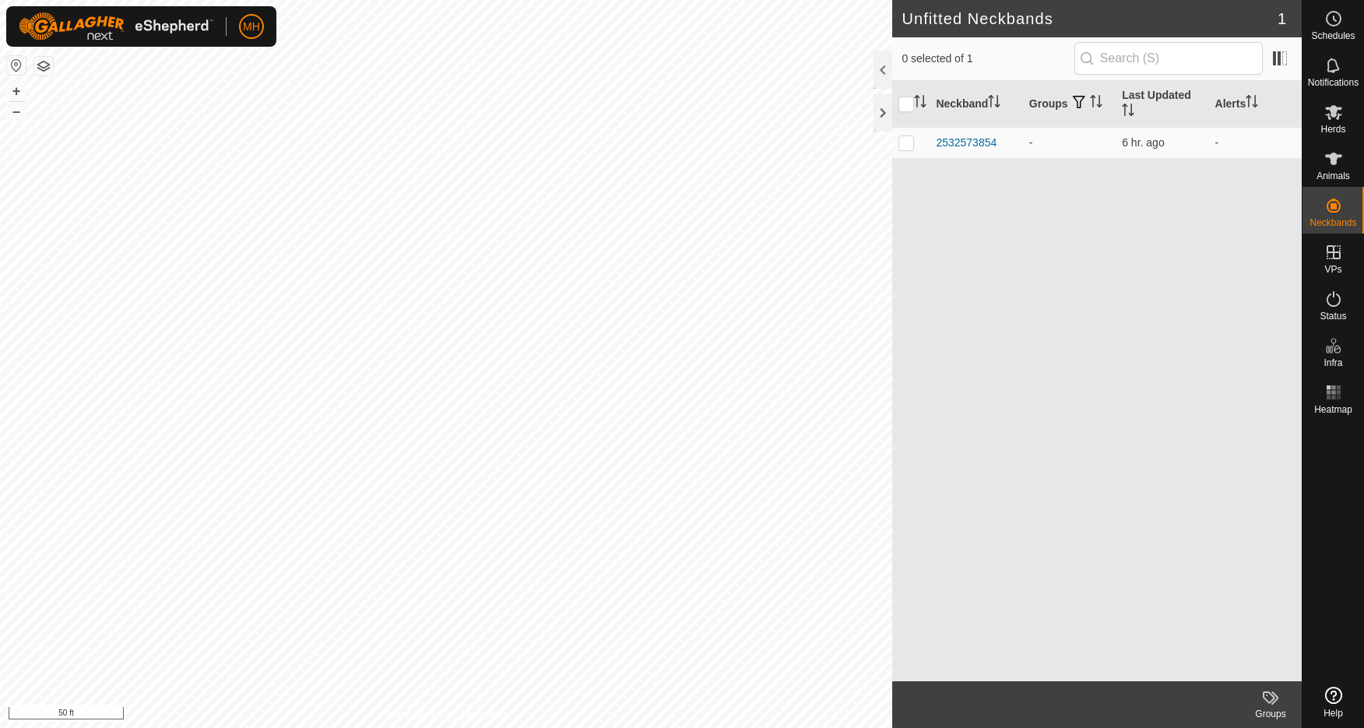  I want to click on span: MH, so click(251, 26).